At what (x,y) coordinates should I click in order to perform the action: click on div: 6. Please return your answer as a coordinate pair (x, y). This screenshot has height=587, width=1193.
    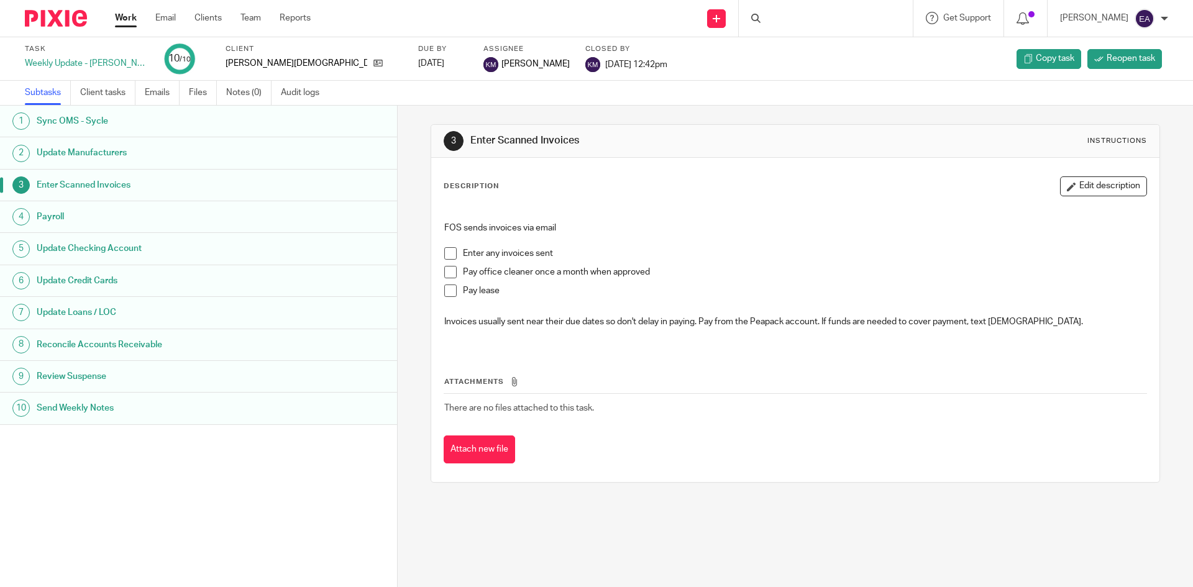
    Looking at the image, I should click on (21, 281).